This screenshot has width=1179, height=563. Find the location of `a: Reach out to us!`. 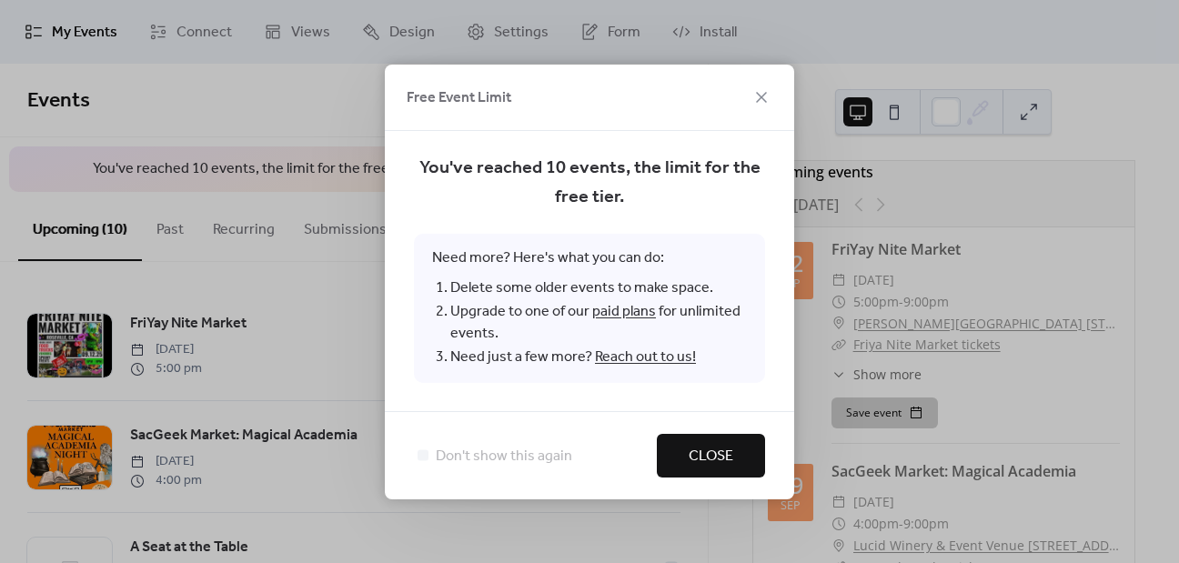

a: Reach out to us! is located at coordinates (645, 357).